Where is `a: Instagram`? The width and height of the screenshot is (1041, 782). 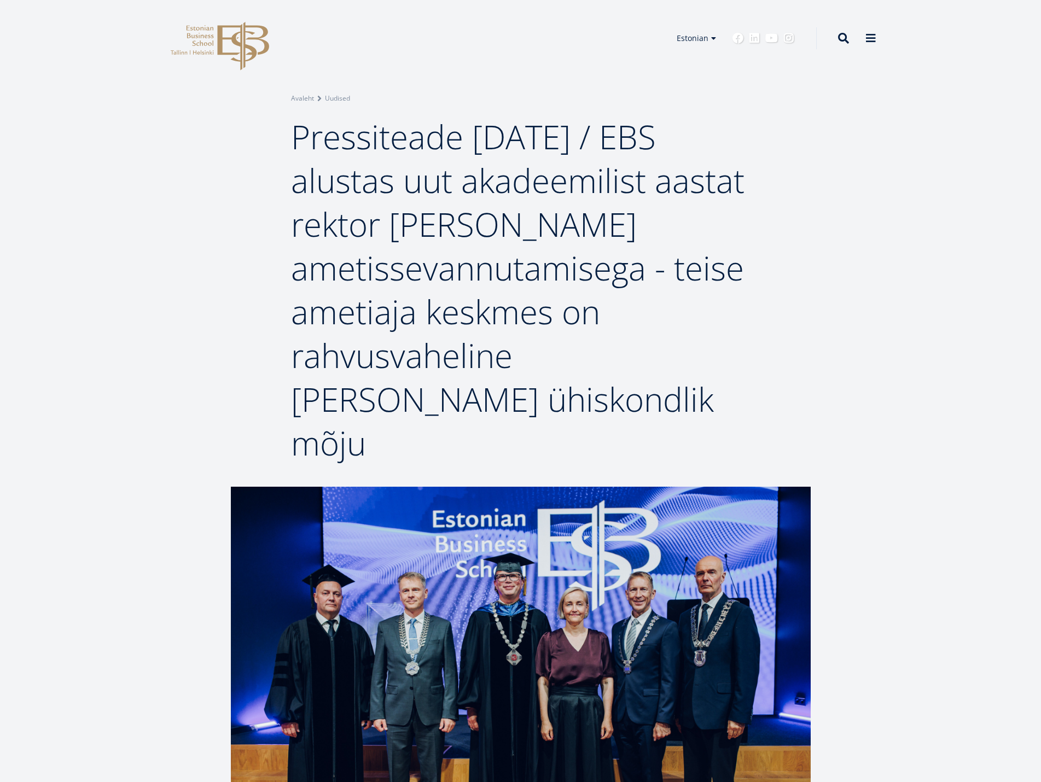
a: Instagram is located at coordinates (789, 38).